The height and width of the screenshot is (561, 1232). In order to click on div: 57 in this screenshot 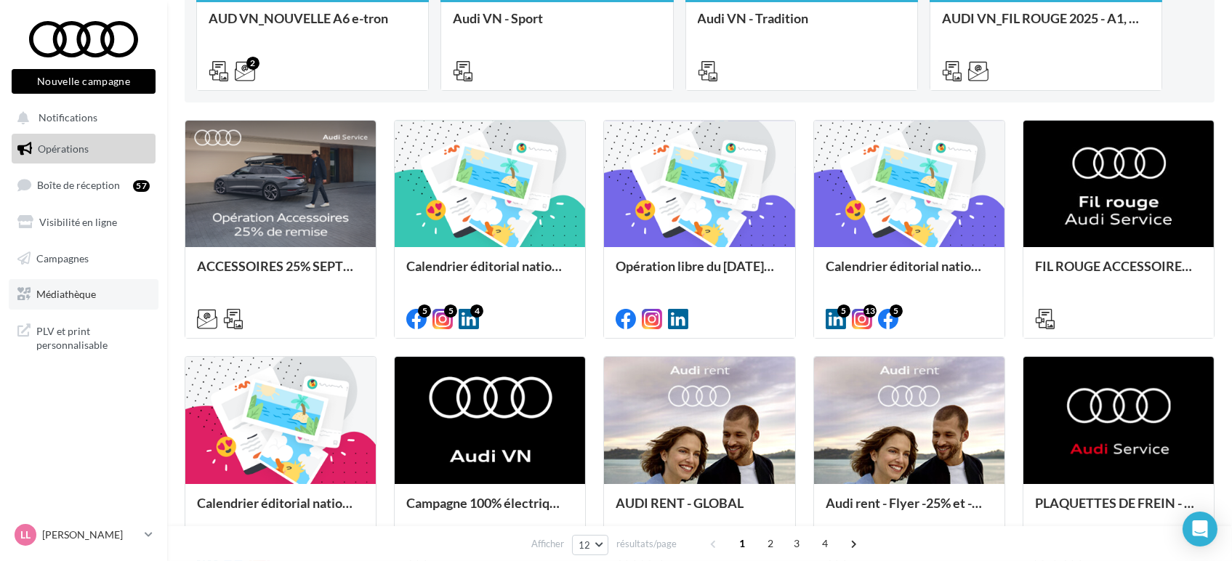, I will do `click(141, 186)`.